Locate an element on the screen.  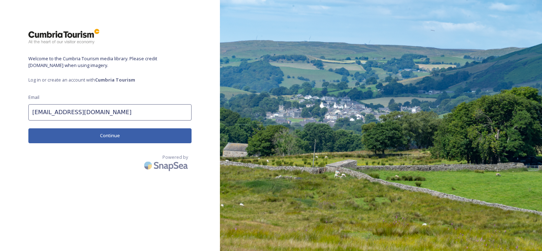
span: Powered by is located at coordinates (175, 157).